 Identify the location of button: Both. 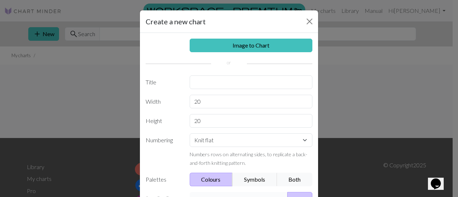
(295, 180).